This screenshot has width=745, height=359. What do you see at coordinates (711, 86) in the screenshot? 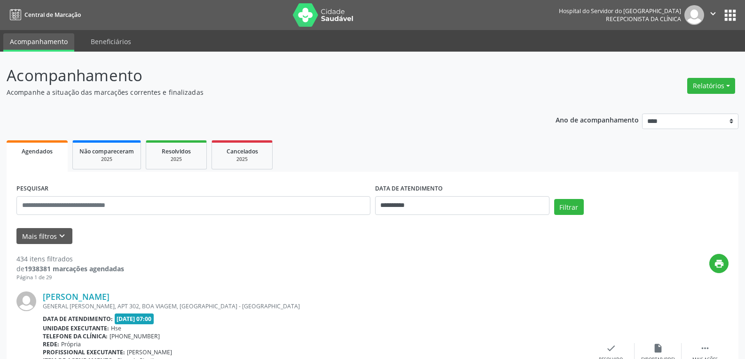
I see `button: Relatórios` at bounding box center [711, 86].